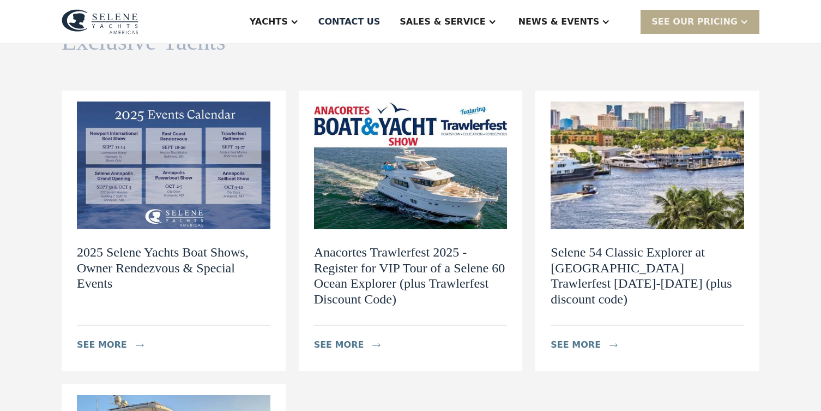 The height and width of the screenshot is (411, 821). Describe the element at coordinates (173, 268) in the screenshot. I see `h2: 2025 Selene Yachts Boat Shows, Owner Rendezvous & Special Events` at that location.